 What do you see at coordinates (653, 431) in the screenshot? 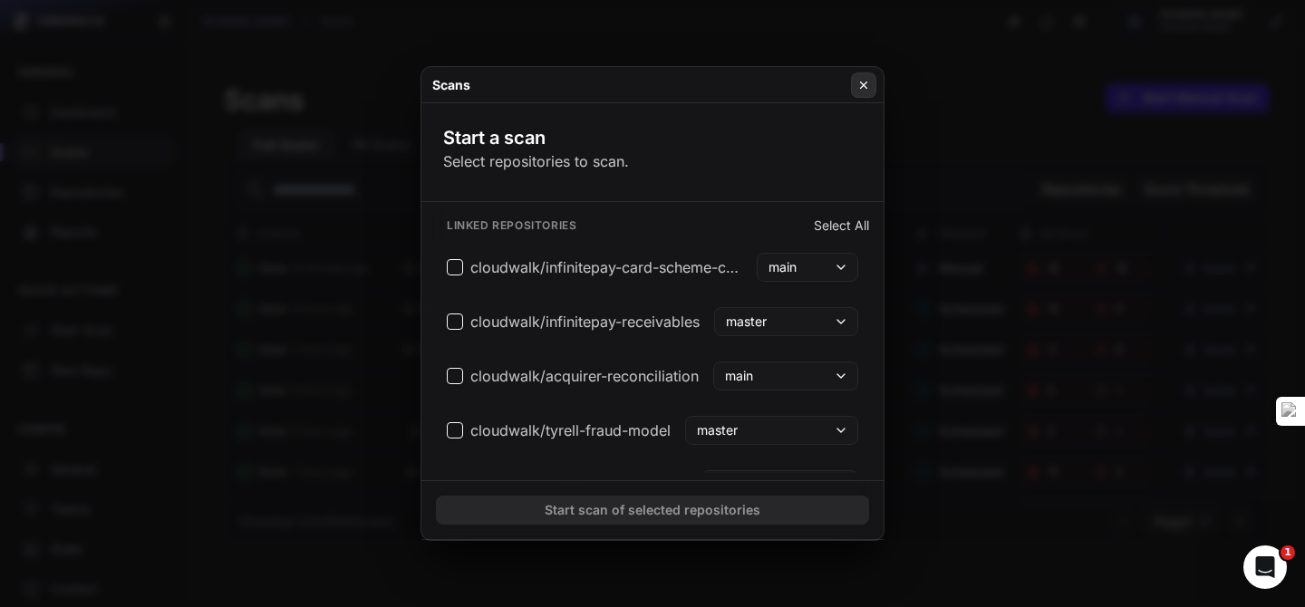
I see `button: cloudwalk/tyrell-fraud-model master` at bounding box center [653, 431].